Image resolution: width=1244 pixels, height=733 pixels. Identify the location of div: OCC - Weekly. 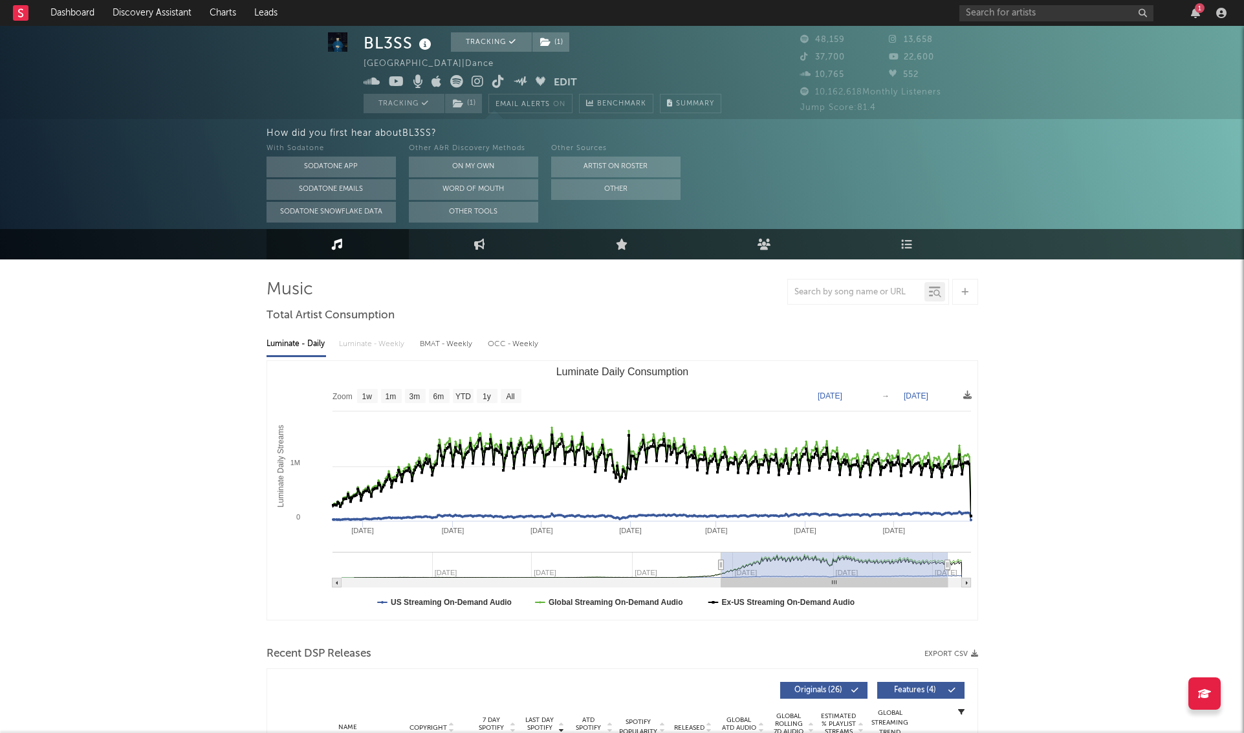
(514, 344).